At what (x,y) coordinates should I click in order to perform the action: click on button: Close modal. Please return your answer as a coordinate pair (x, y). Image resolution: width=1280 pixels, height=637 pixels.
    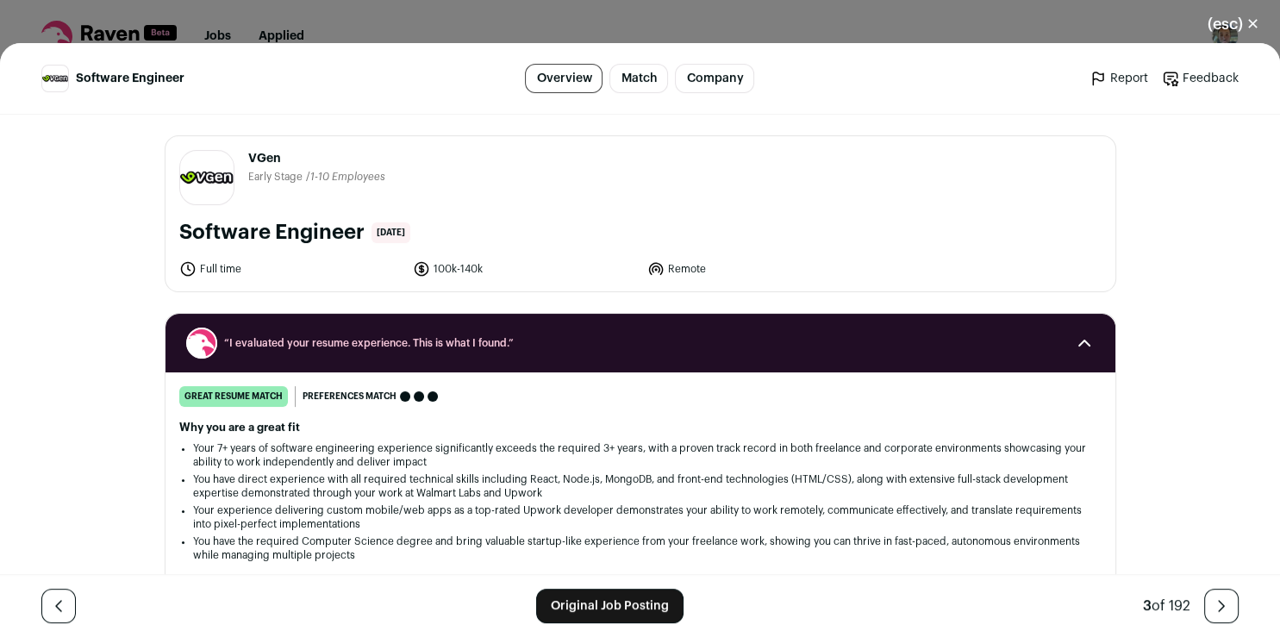
    Looking at the image, I should click on (1233, 24).